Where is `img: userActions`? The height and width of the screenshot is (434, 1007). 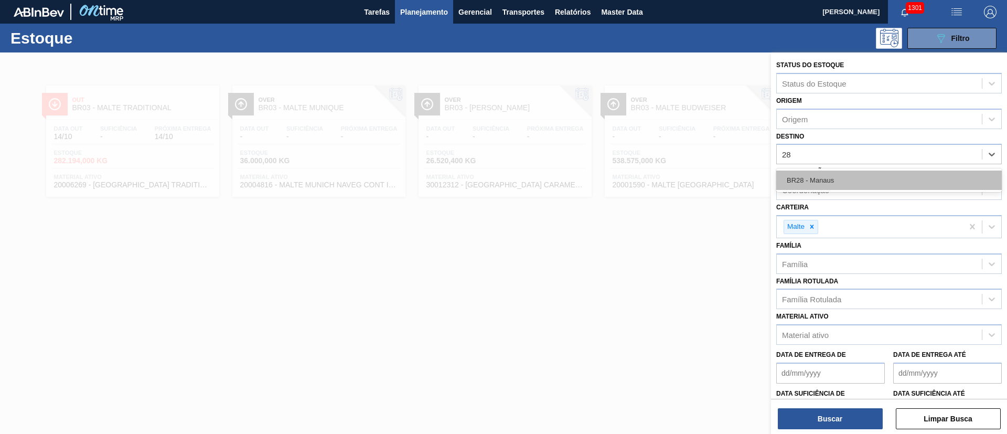 img: userActions is located at coordinates (957, 12).